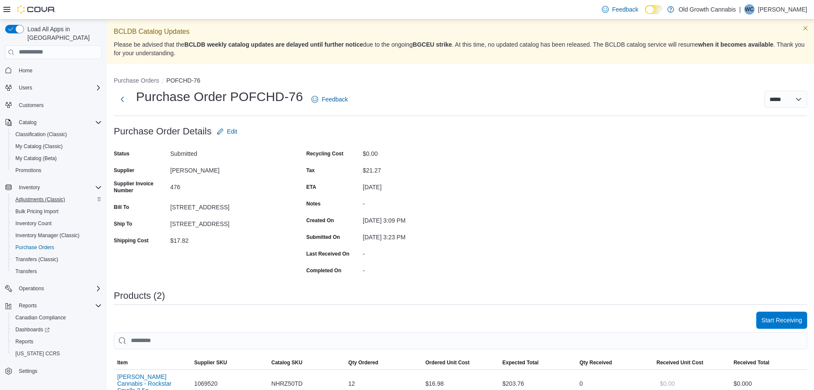 The image size is (814, 390). What do you see at coordinates (131, 240) in the screenshot?
I see `label: Shipping Cost` at bounding box center [131, 240].